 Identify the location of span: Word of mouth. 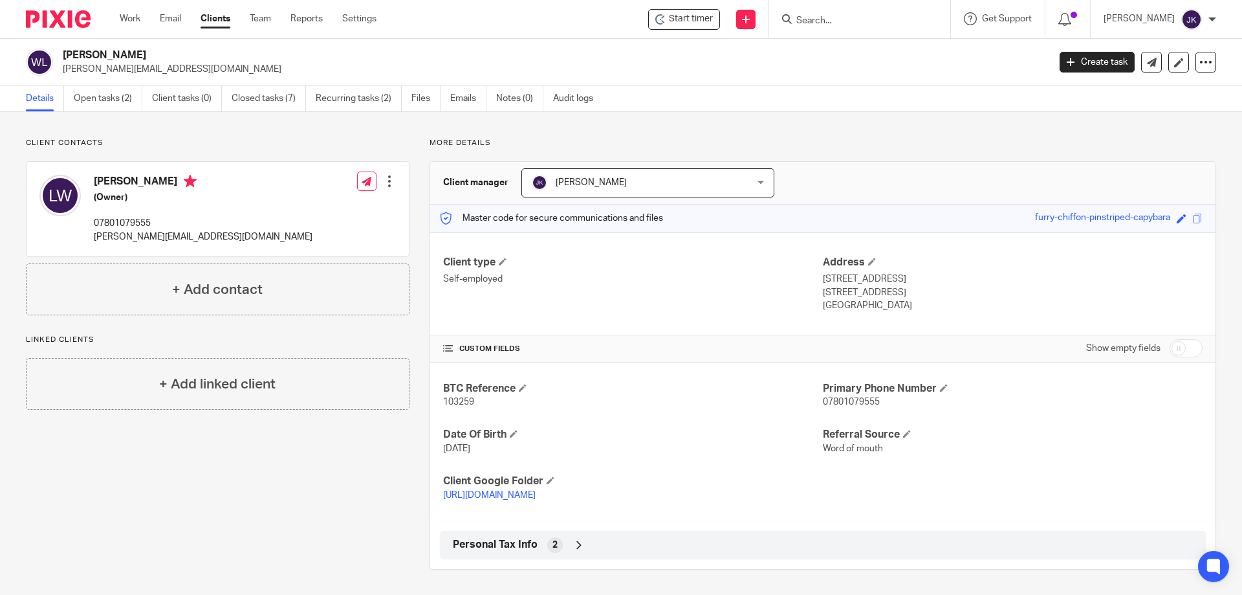
(853, 448).